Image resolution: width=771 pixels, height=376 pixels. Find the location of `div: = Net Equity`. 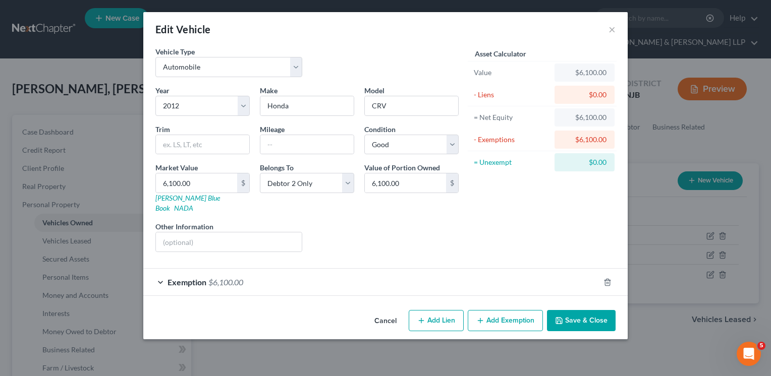

div: = Net Equity is located at coordinates (512, 118).